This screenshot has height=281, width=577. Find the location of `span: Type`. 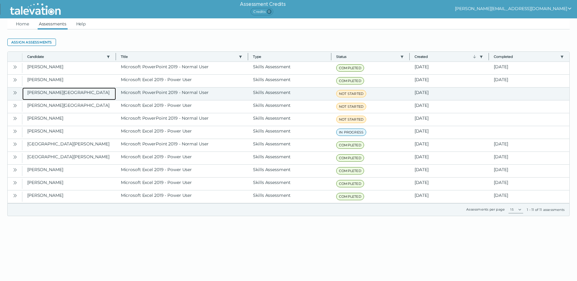

span: Type is located at coordinates (289, 57).